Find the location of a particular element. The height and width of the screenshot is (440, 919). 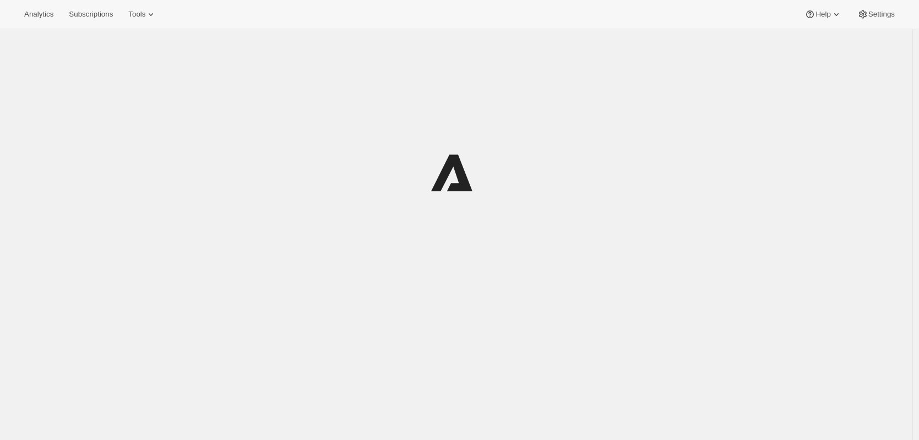

button: Analytics is located at coordinates (39, 14).